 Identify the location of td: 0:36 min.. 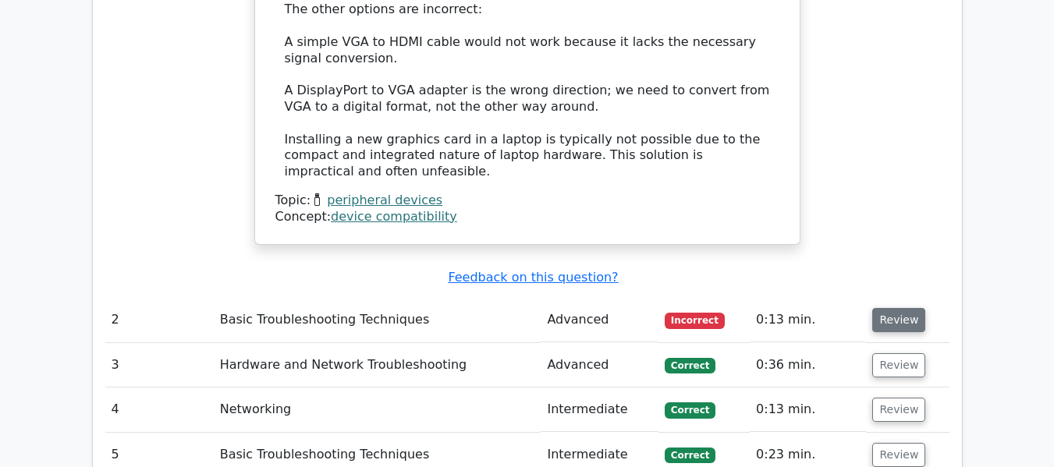
(807, 365).